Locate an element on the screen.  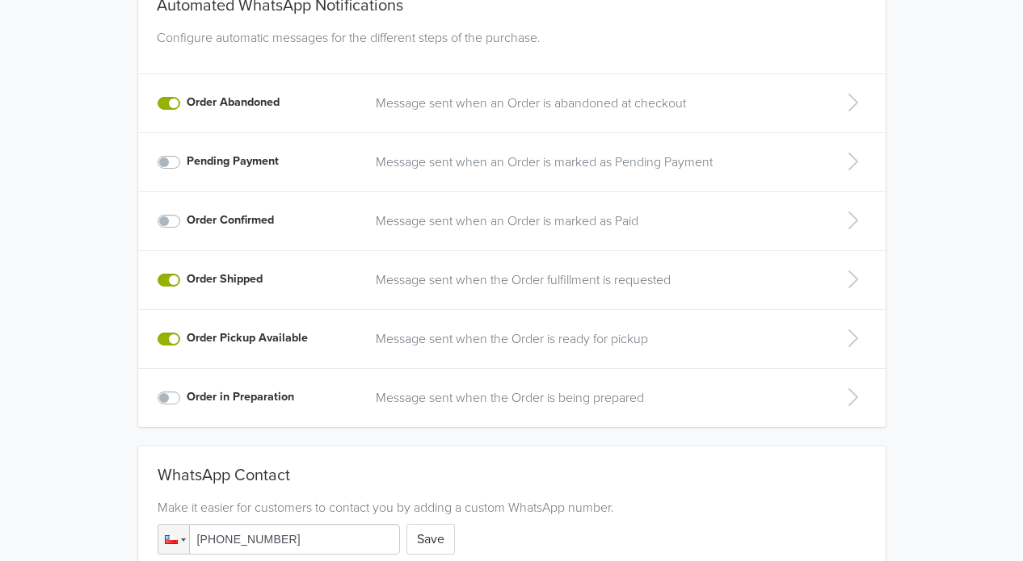
p: Message sent when an Order is marked as Pending Payment is located at coordinates (592, 162).